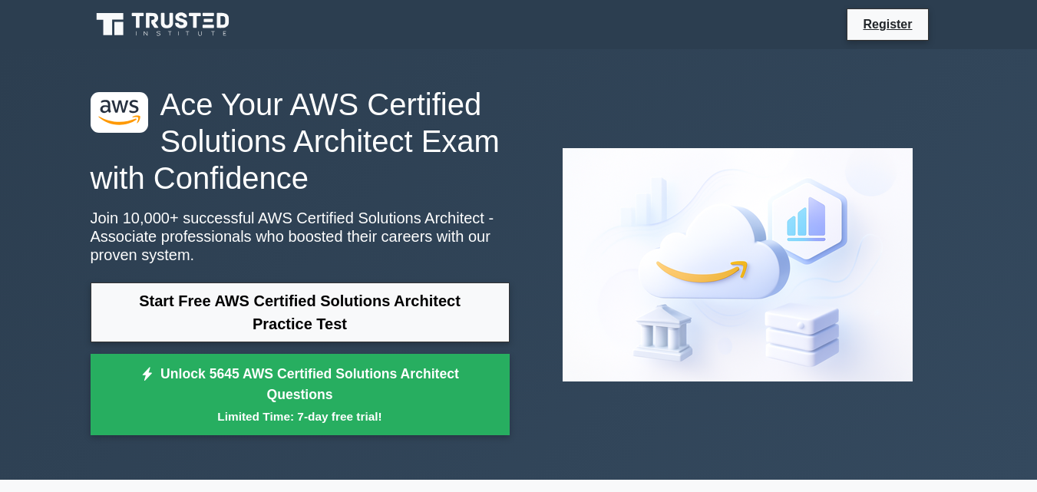 The image size is (1037, 492). Describe the element at coordinates (300, 141) in the screenshot. I see `h1: Ace Your AWS Certified Solutions Architect Exam with Confidence` at that location.